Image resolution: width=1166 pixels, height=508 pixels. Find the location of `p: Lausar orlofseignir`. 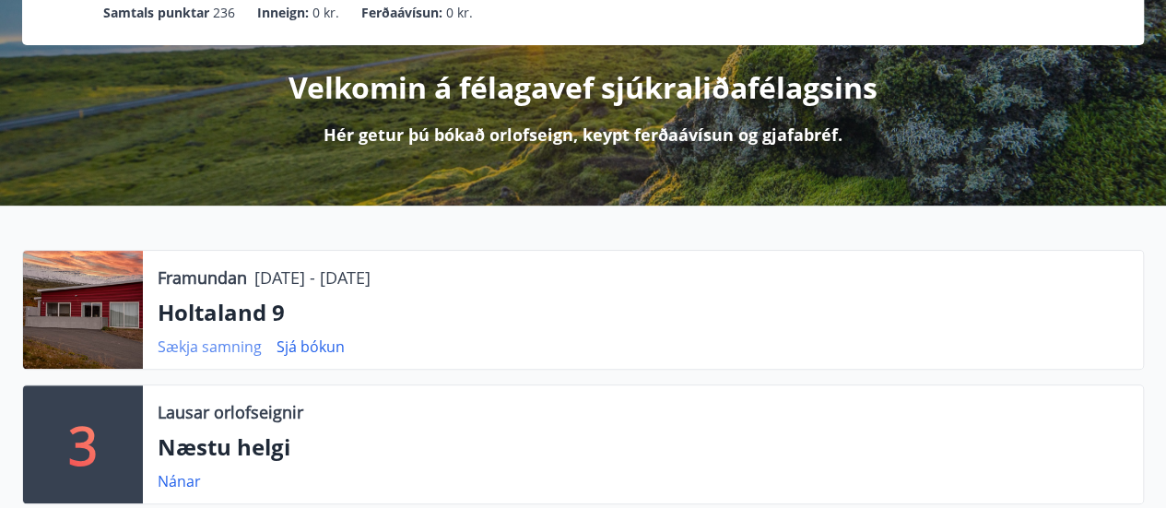

p: Lausar orlofseignir is located at coordinates (230, 412).